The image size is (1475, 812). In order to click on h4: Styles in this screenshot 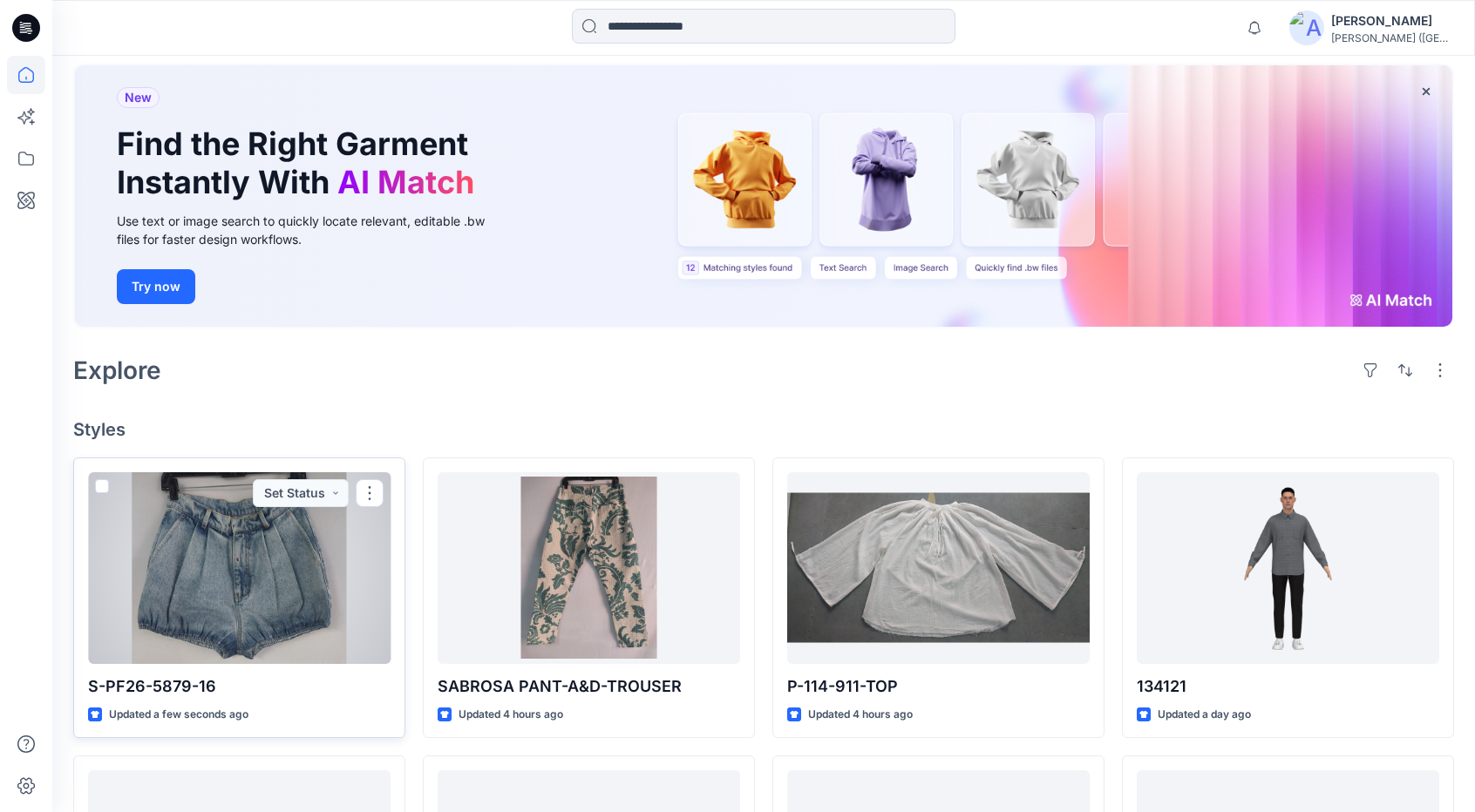, I will do `click(764, 430)`.